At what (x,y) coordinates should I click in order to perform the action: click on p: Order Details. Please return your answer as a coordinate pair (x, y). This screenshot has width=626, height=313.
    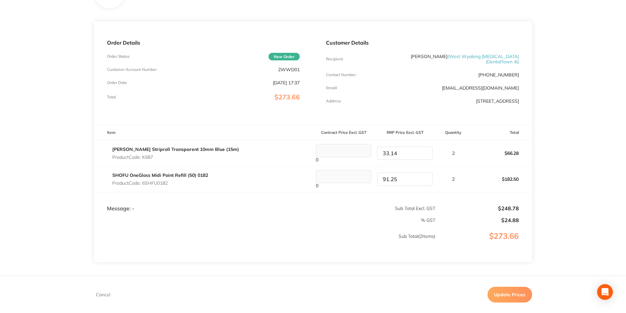
    Looking at the image, I should click on (203, 43).